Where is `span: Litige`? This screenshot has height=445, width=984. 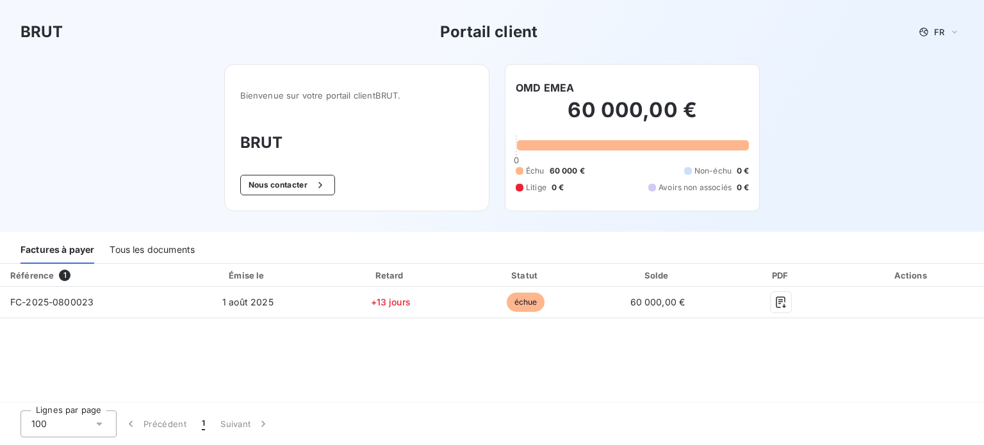
span: Litige is located at coordinates (536, 188).